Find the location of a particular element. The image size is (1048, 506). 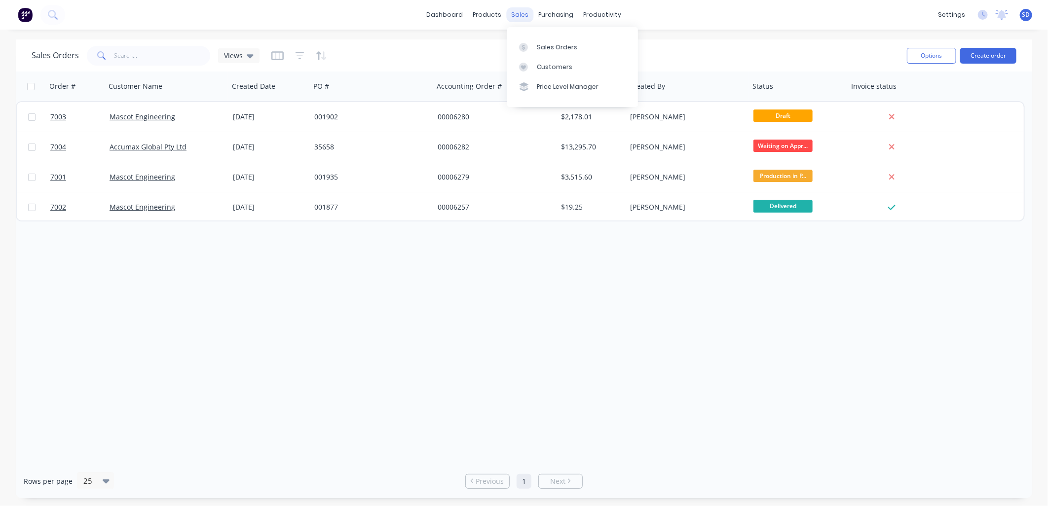

div: $2,178.01 is located at coordinates (590, 117).